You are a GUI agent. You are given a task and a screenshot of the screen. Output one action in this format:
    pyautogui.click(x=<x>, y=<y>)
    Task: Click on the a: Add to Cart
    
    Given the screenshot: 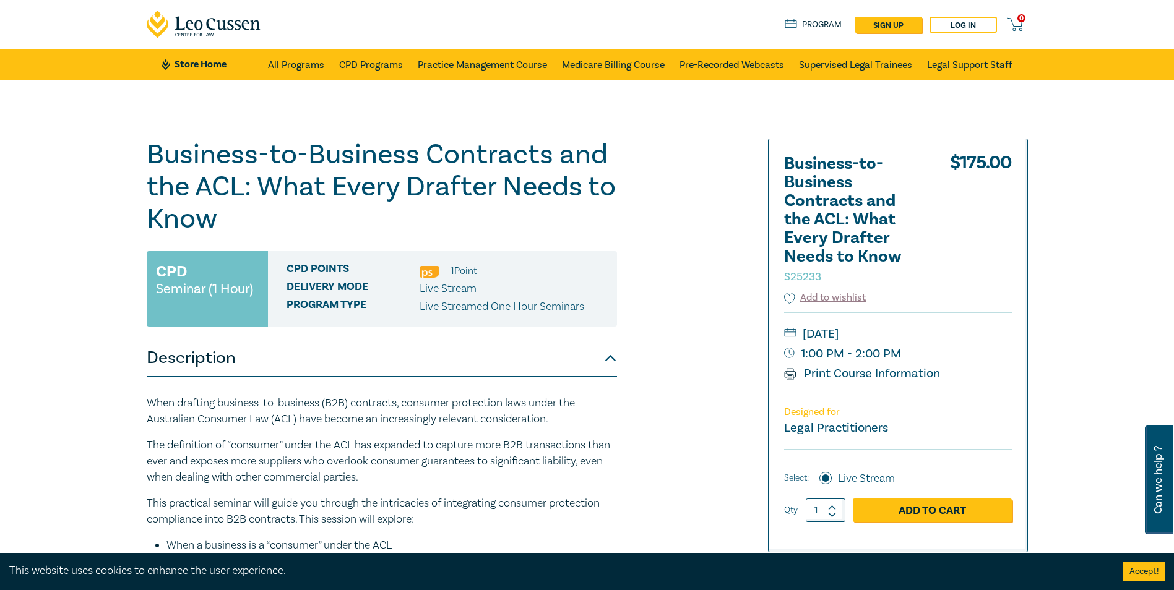 What is the action you would take?
    pyautogui.click(x=932, y=510)
    